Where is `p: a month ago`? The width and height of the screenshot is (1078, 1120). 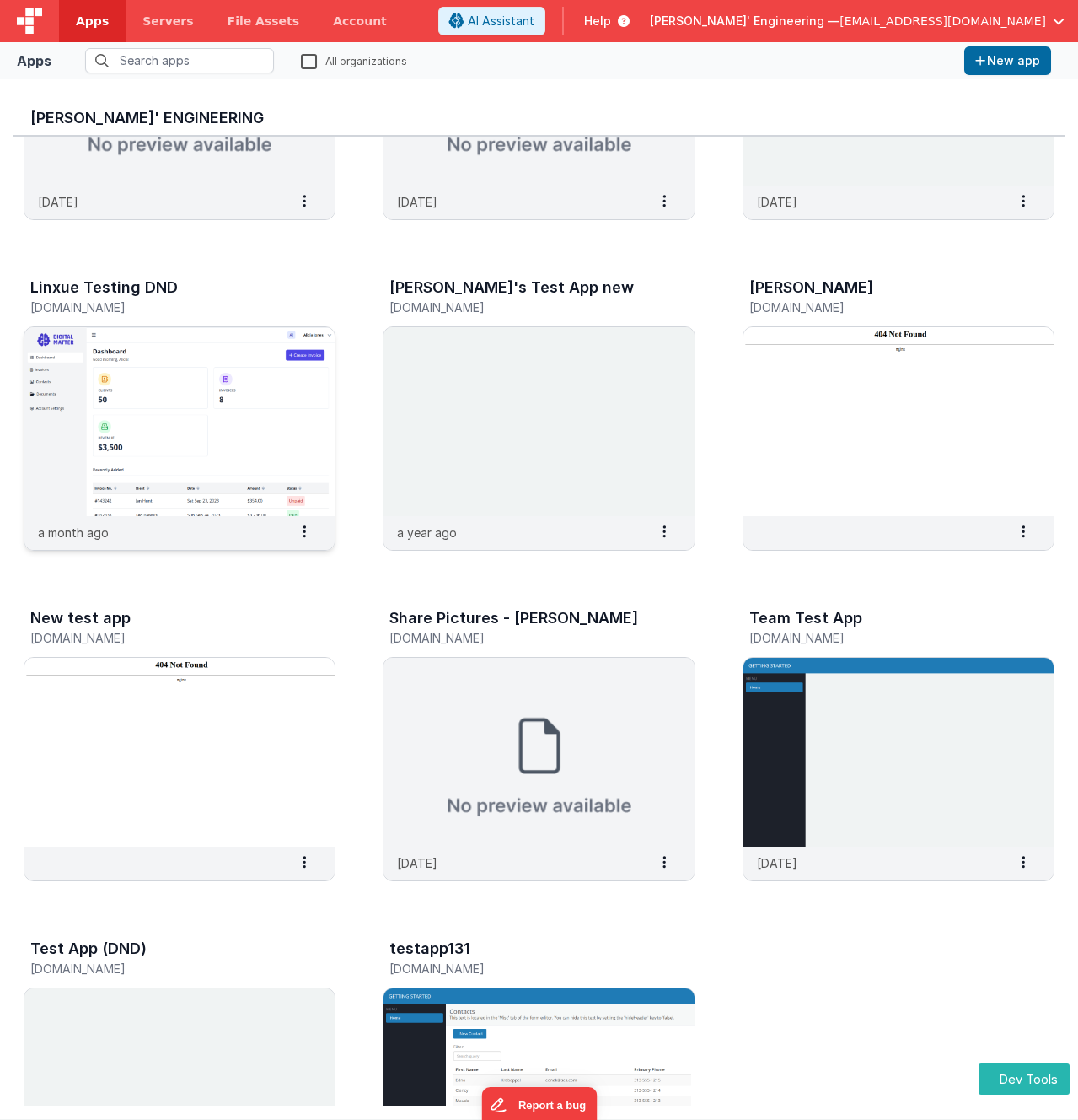 p: a month ago is located at coordinates (73, 532).